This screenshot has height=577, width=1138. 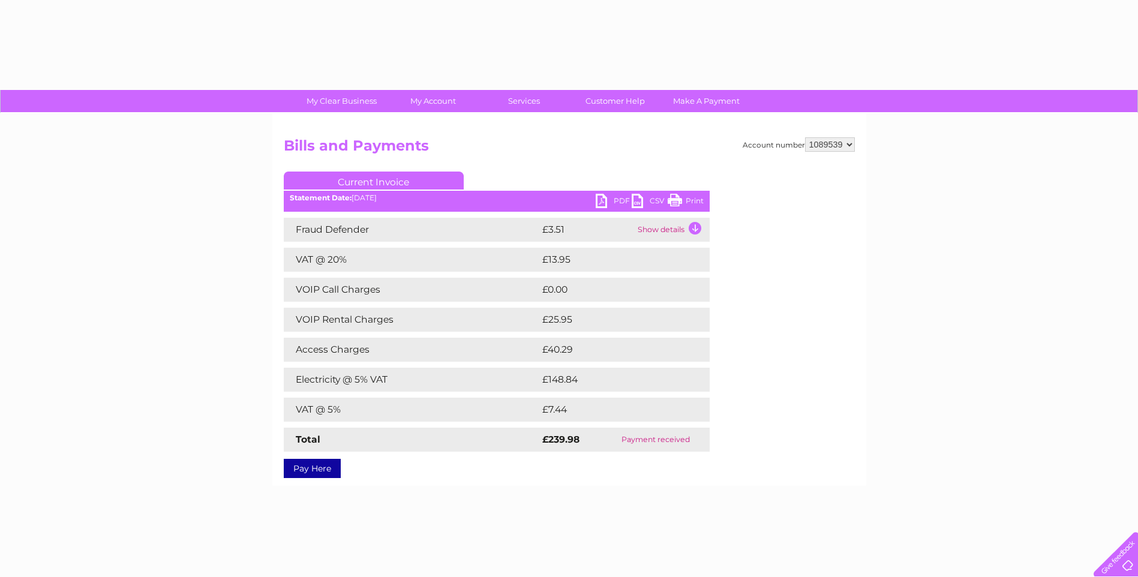 I want to click on strong: £239.98, so click(x=561, y=439).